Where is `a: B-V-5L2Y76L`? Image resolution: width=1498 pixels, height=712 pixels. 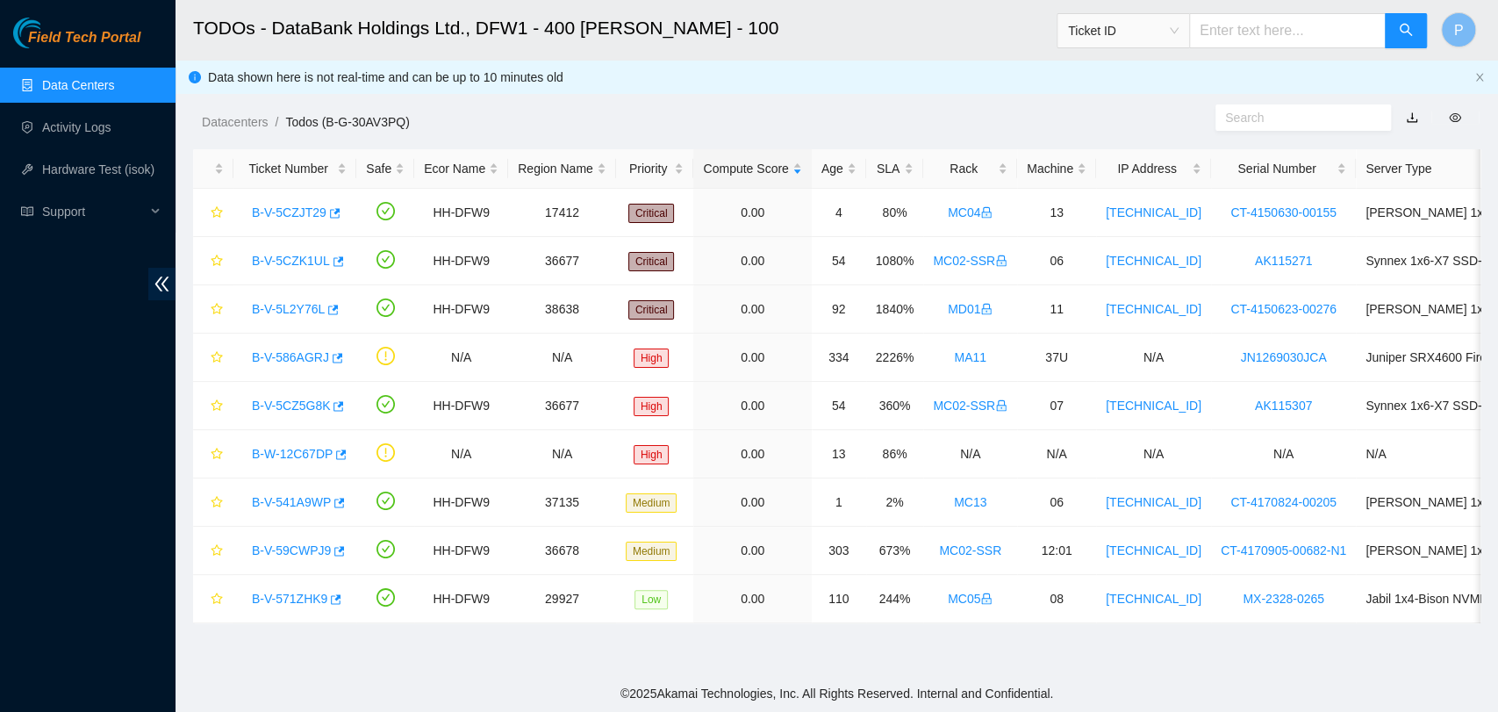
a: B-V-5L2Y76L is located at coordinates (288, 309).